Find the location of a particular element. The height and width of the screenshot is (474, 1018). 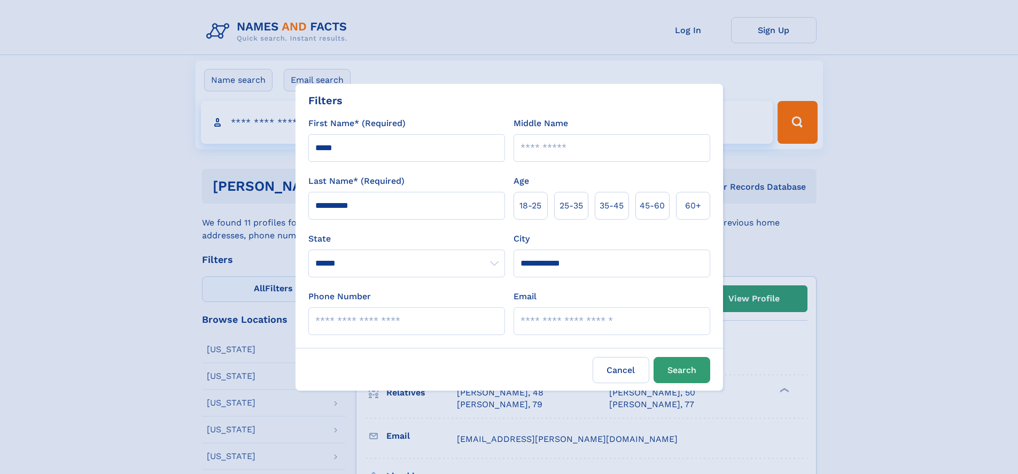

div: Filters is located at coordinates (326, 101).